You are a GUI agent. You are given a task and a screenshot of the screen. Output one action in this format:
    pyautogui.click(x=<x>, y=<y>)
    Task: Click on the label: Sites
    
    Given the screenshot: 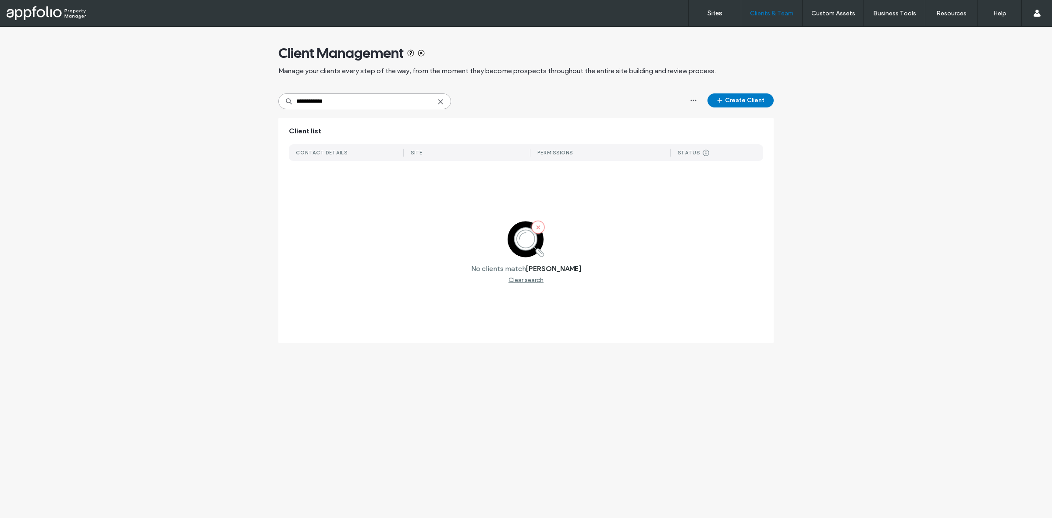 What is the action you would take?
    pyautogui.click(x=715, y=13)
    